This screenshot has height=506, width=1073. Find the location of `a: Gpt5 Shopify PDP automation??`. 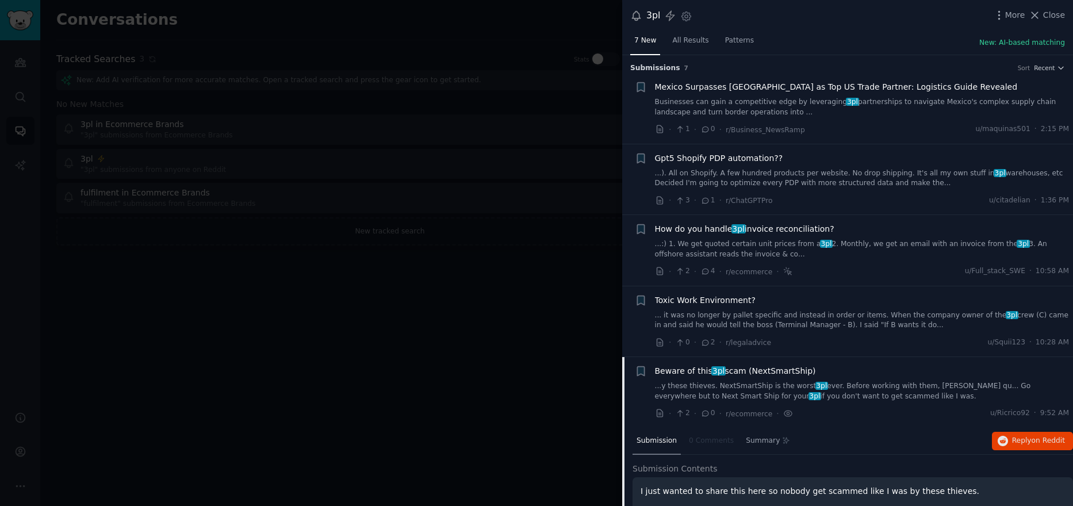

a: Gpt5 Shopify PDP automation?? is located at coordinates (719, 158).